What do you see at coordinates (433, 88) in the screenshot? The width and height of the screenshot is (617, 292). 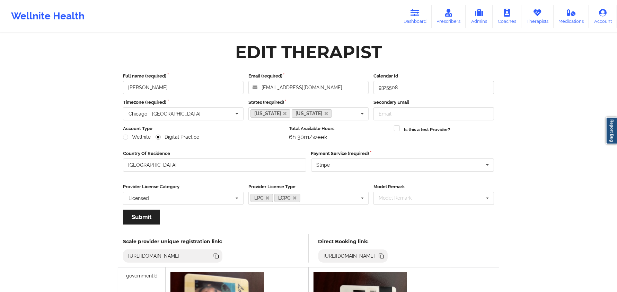 I see `input: Calendar Id` at bounding box center [433, 88].